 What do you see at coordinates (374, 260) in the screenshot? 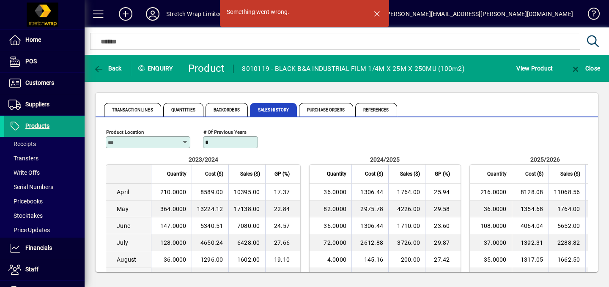
I see `span: 145.16` at bounding box center [374, 260].